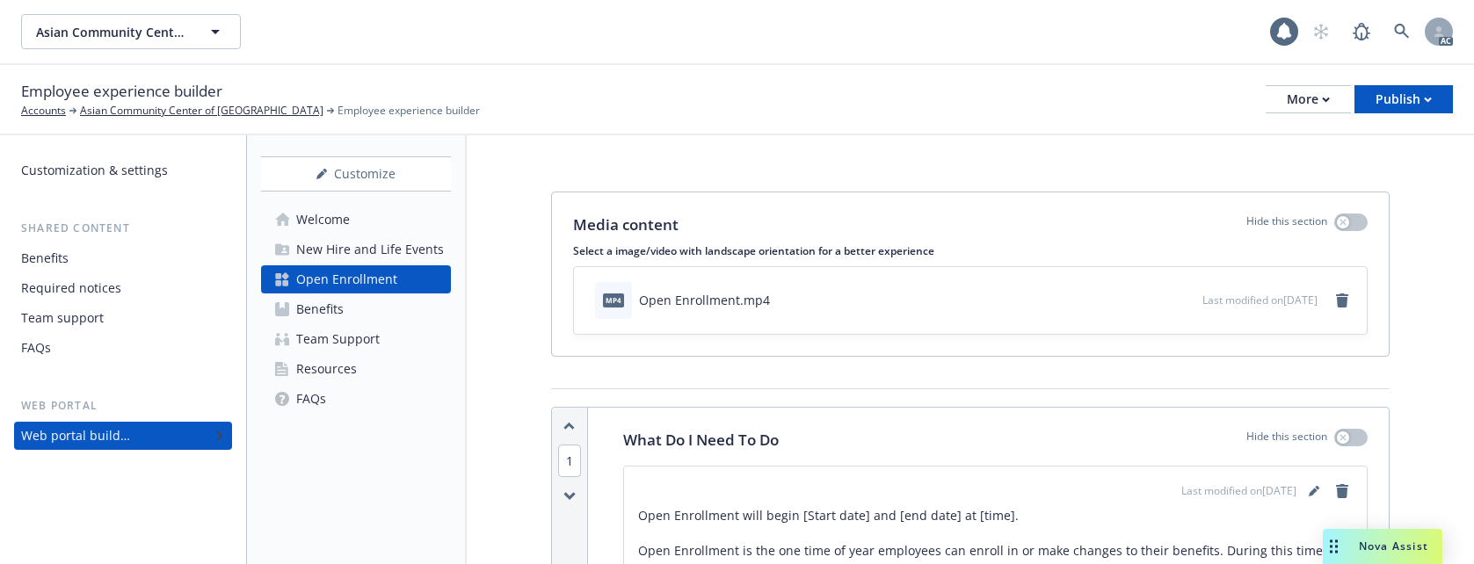  What do you see at coordinates (123, 288) in the screenshot?
I see `a: Required notices` at bounding box center [123, 288].